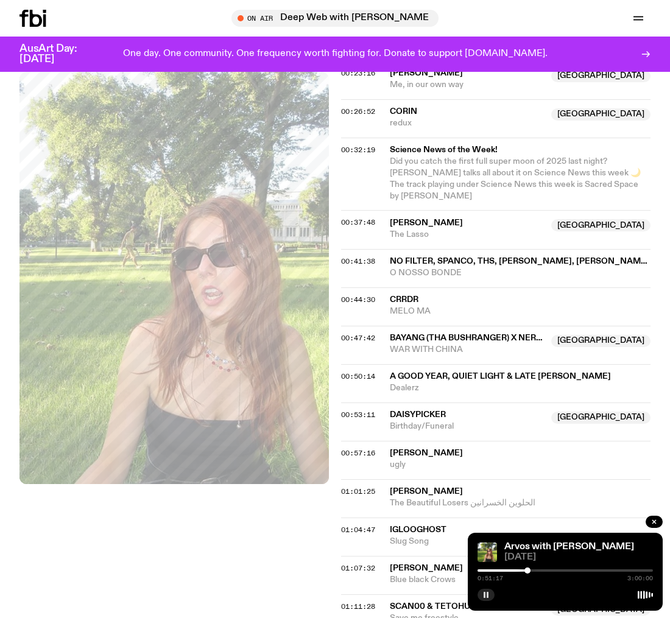 This screenshot has height=618, width=670. I want to click on span: 00:44:30, so click(358, 300).